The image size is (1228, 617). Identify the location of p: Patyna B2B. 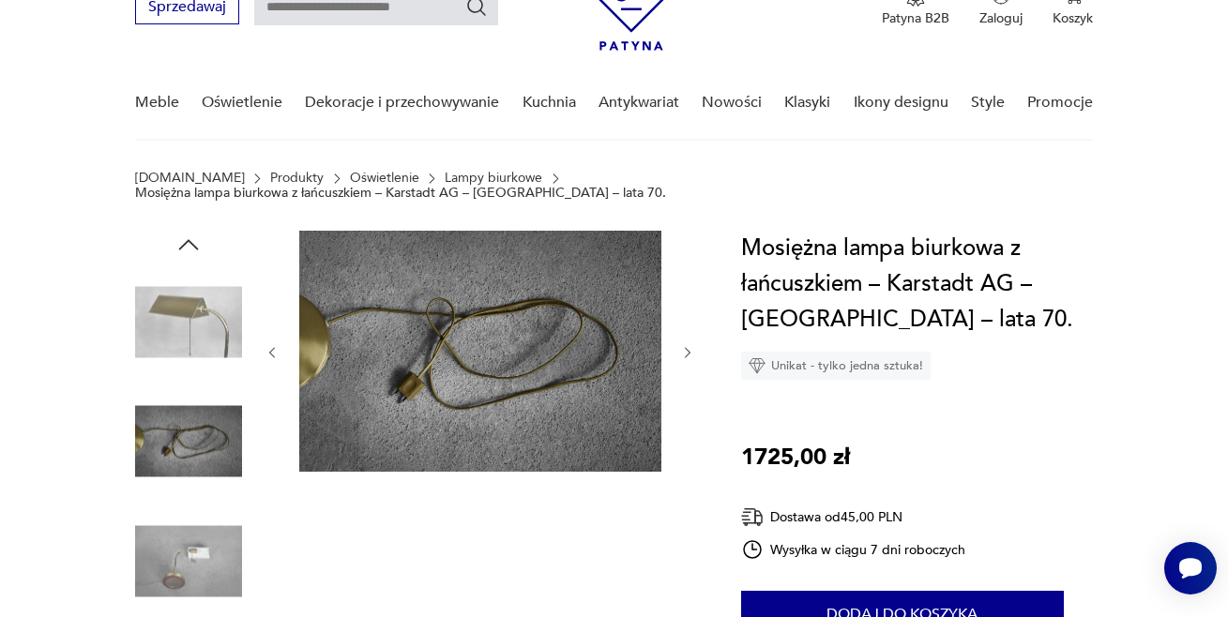
(915, 18).